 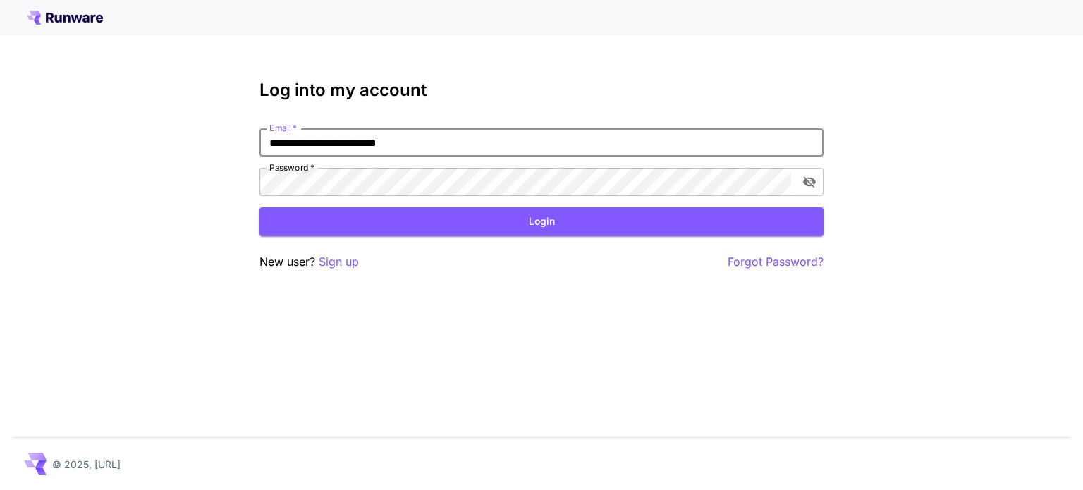 I want to click on p: Sign up, so click(x=339, y=262).